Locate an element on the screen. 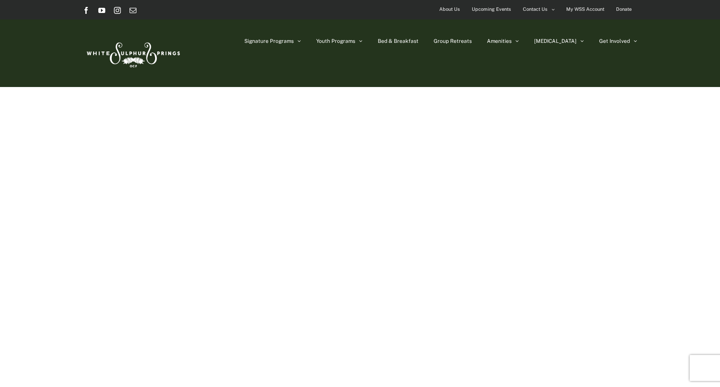 The image size is (720, 387). span: Contact Us is located at coordinates (535, 9).